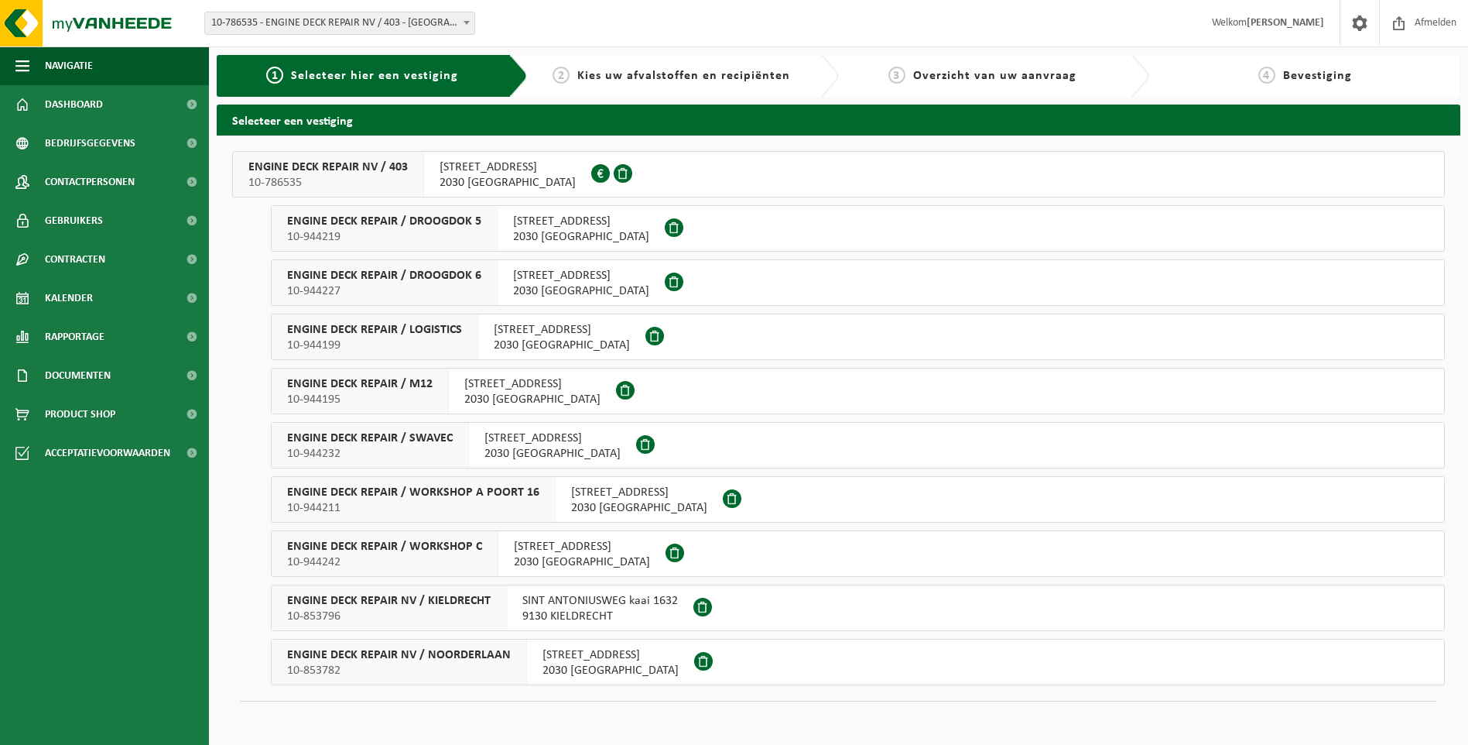  What do you see at coordinates (897, 75) in the screenshot?
I see `span: 3` at bounding box center [897, 75].